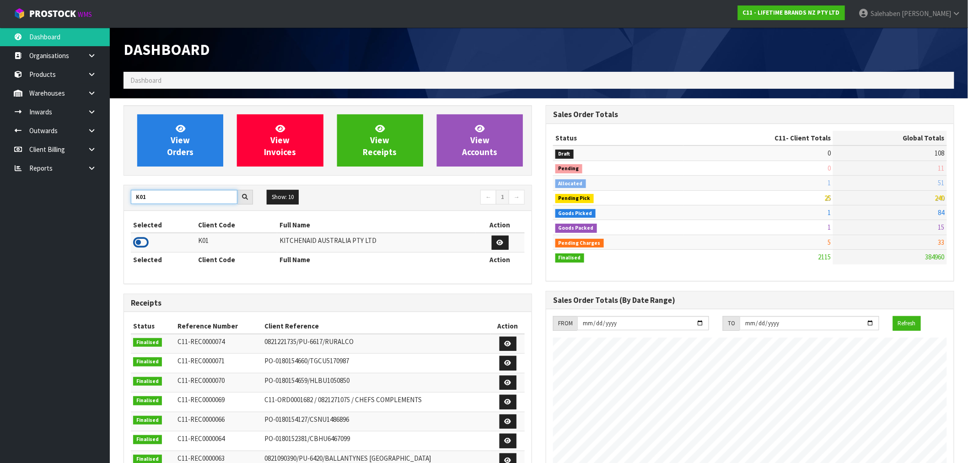  Describe the element at coordinates (201, 458) in the screenshot. I see `span: C11-REC0000063` at that location.